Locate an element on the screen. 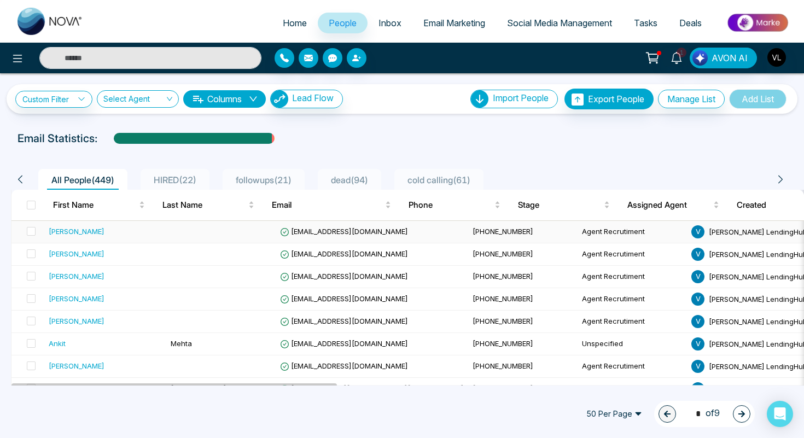  p: Email Statistics: is located at coordinates (57, 138).